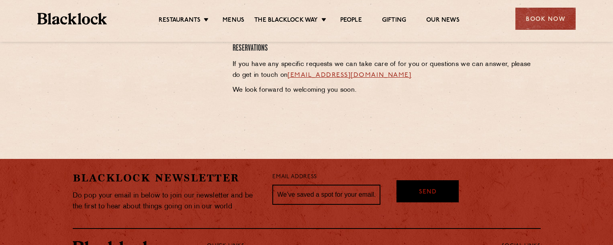 The image size is (613, 245). I want to click on label: Email Address, so click(295, 177).